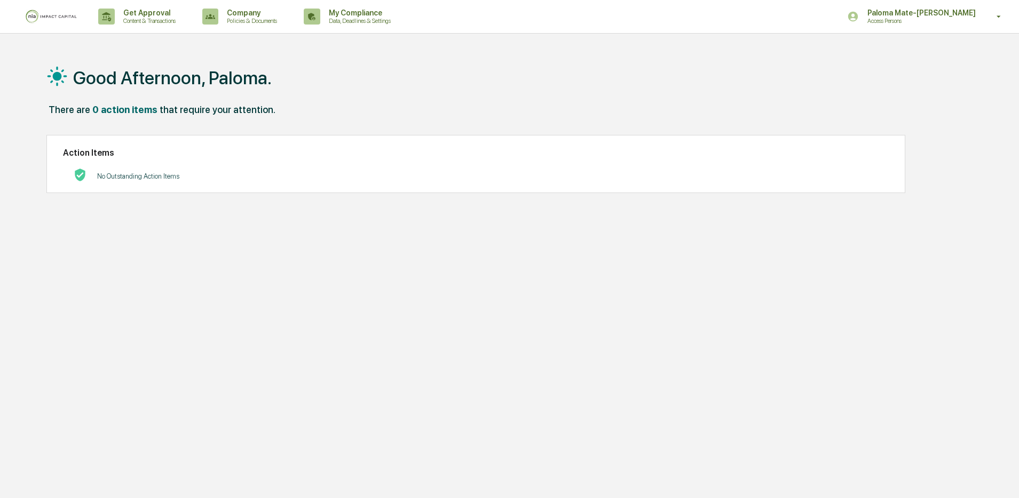 Image resolution: width=1019 pixels, height=498 pixels. Describe the element at coordinates (250, 21) in the screenshot. I see `p: Policies & Documents` at that location.